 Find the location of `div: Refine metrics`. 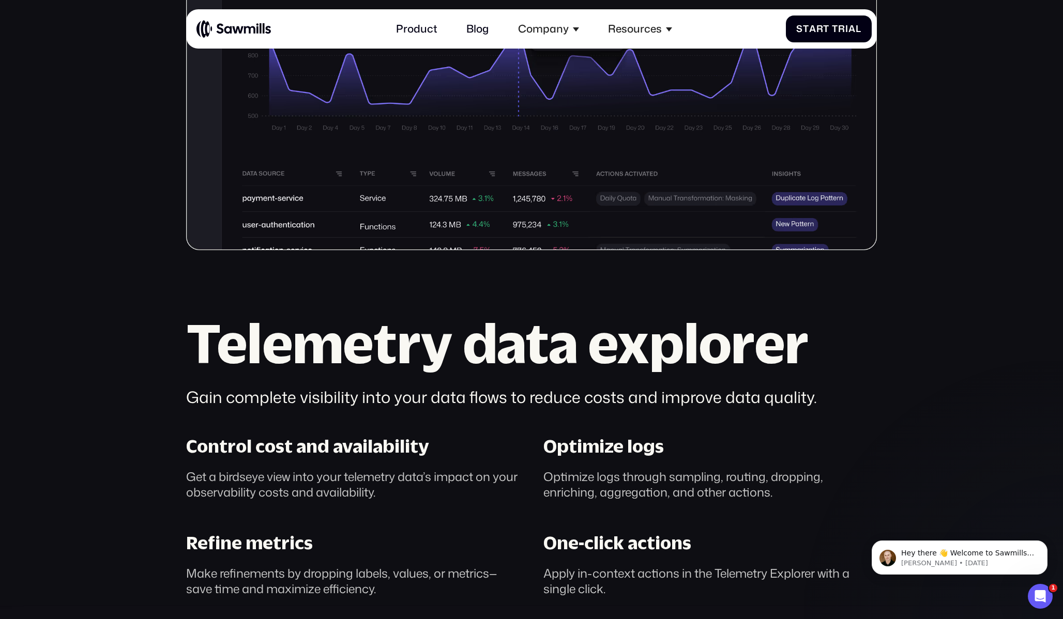

div: Refine metrics is located at coordinates (249, 543).